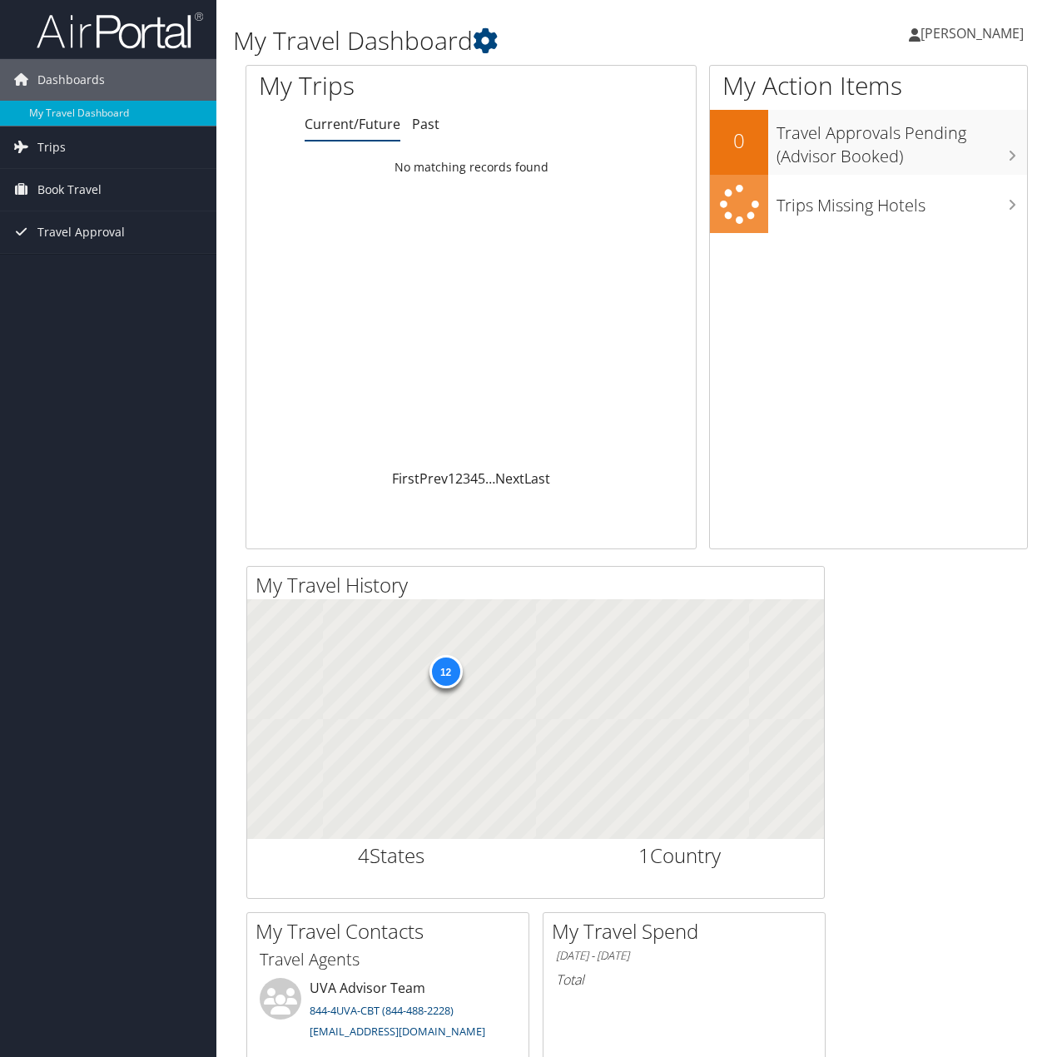 Image resolution: width=1057 pixels, height=1057 pixels. Describe the element at coordinates (391, 855) in the screenshot. I see `h2: States` at that location.